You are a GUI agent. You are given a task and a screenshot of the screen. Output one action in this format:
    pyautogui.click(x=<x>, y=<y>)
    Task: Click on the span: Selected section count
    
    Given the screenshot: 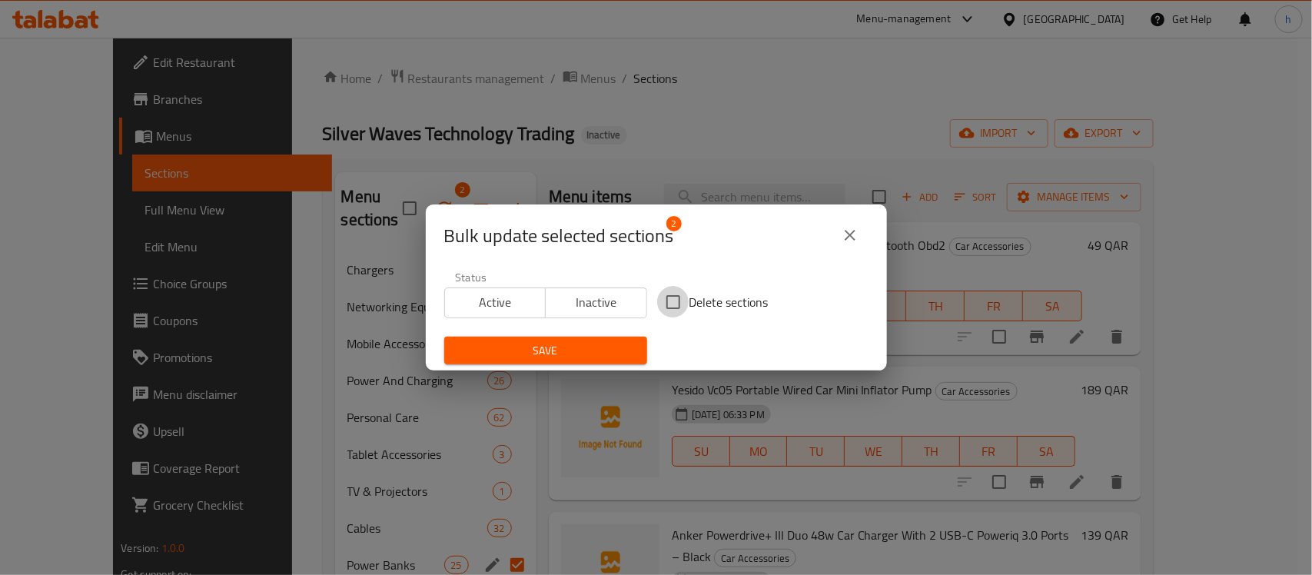 What is the action you would take?
    pyautogui.click(x=559, y=236)
    